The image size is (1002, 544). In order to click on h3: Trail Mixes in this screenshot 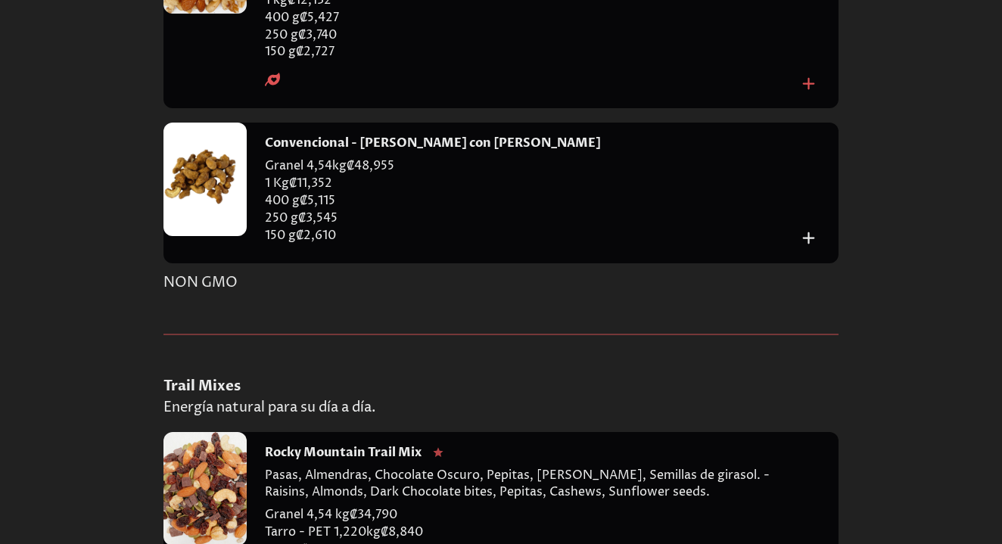, I will do `click(501, 386)`.